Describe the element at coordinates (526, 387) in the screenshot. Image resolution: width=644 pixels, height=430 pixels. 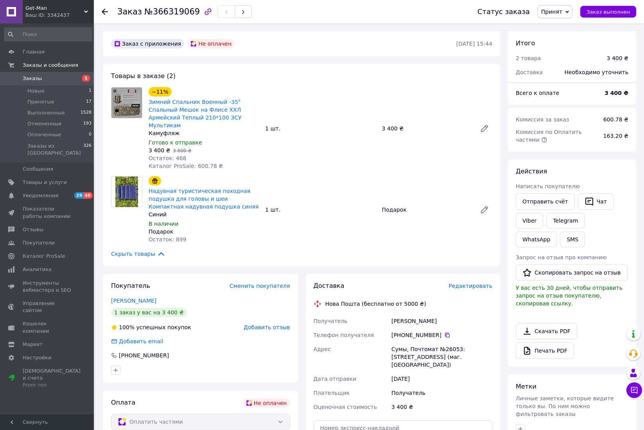
I see `span: Метки` at that location.